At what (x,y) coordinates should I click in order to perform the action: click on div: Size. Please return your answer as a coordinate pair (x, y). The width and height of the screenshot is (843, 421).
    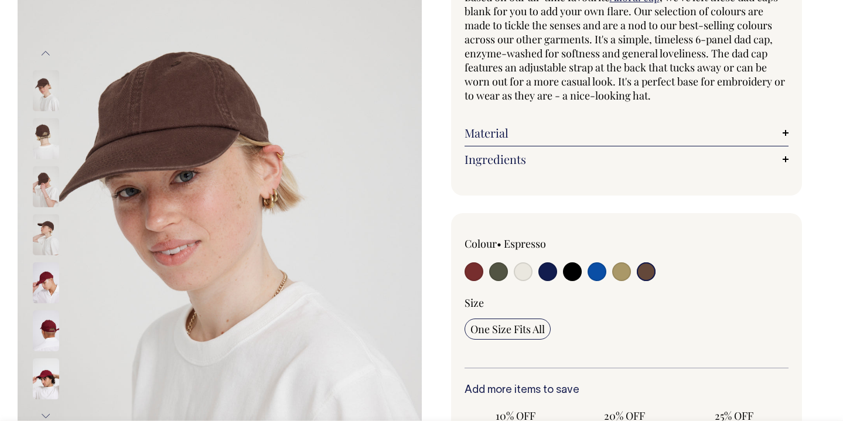
    Looking at the image, I should click on (627, 303).